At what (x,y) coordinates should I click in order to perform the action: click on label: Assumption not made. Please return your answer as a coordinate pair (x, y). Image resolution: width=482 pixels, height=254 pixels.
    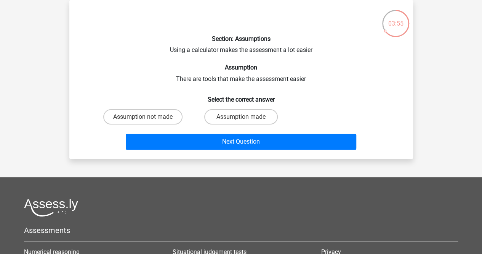
    Looking at the image, I should click on (143, 117).